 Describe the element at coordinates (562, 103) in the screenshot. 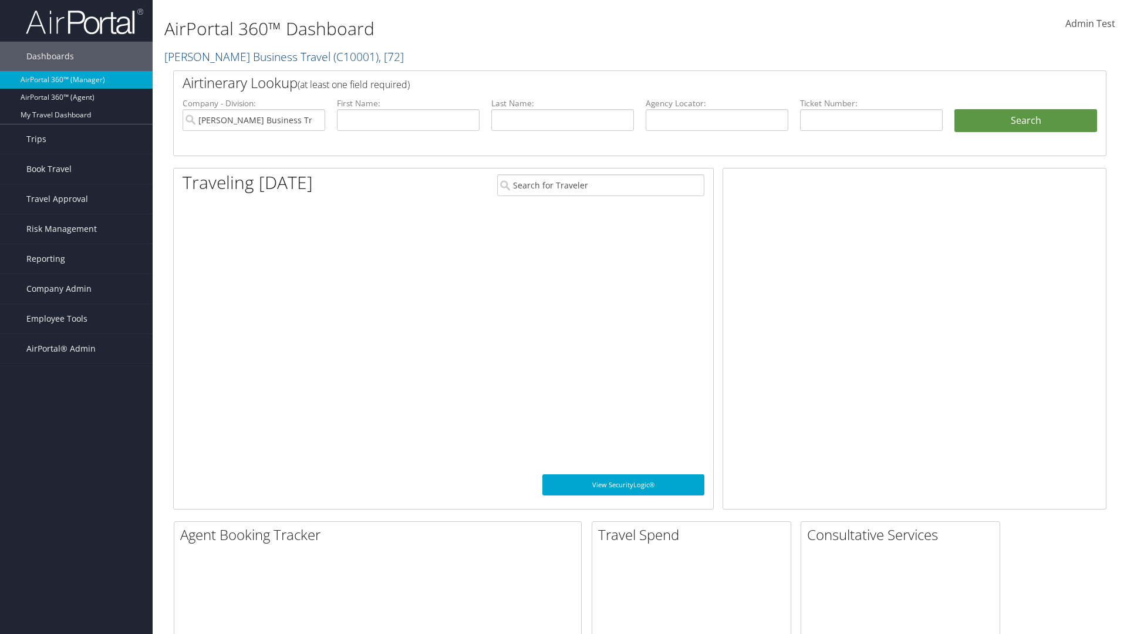

I see `label: Last Name:` at that location.